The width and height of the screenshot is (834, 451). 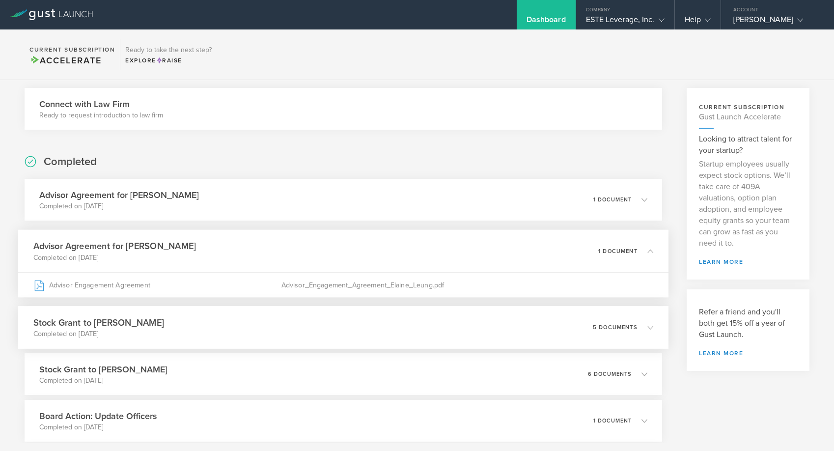 I want to click on p: Startup employees usually expect stock options. We’ll take care of 409A valuations, option plan a..., so click(x=748, y=204).